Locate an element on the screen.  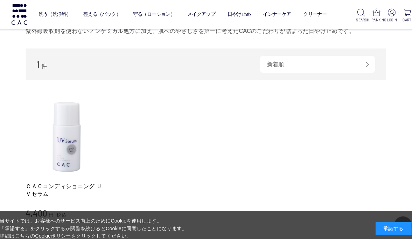
a: CART is located at coordinates (402, 15).